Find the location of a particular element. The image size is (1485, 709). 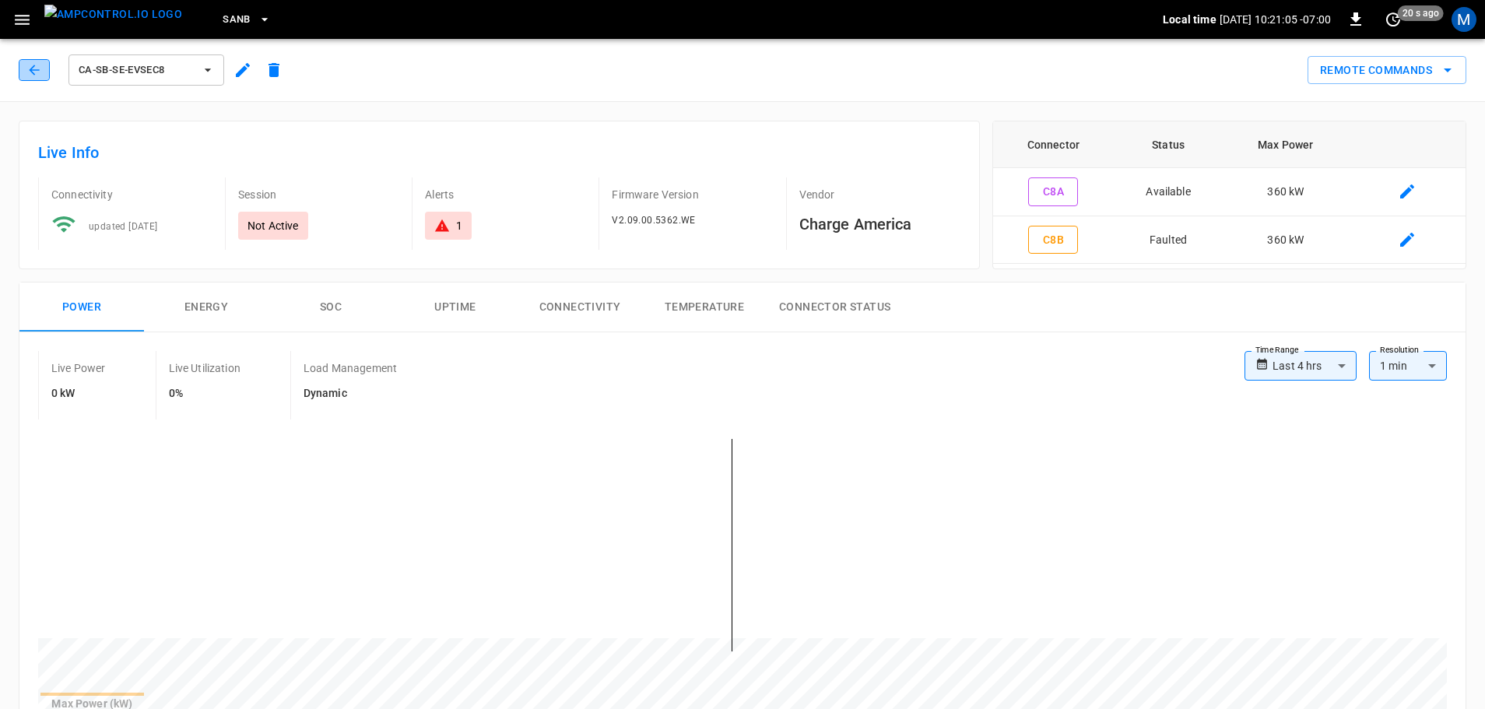

div: profile-icon is located at coordinates (1464, 19).